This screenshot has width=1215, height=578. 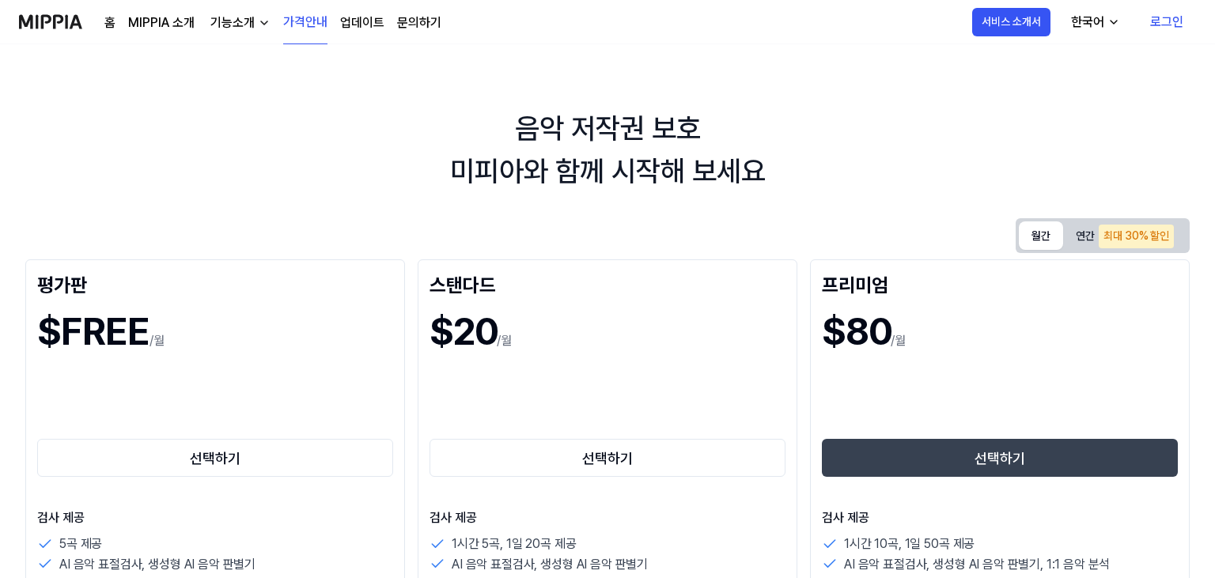 What do you see at coordinates (81, 544) in the screenshot?
I see `p: 5곡 제공` at bounding box center [81, 544].